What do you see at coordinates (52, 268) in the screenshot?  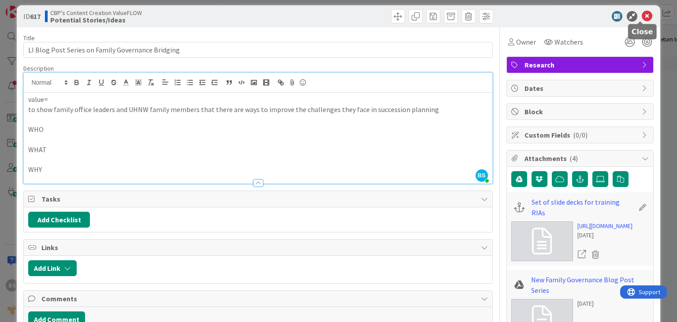 I see `button: Add Link` at bounding box center [52, 268].